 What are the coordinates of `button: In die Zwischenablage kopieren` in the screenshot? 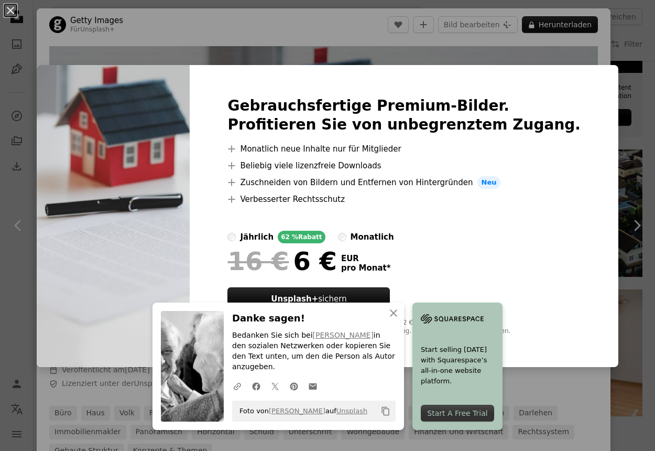 It's located at (386, 411).